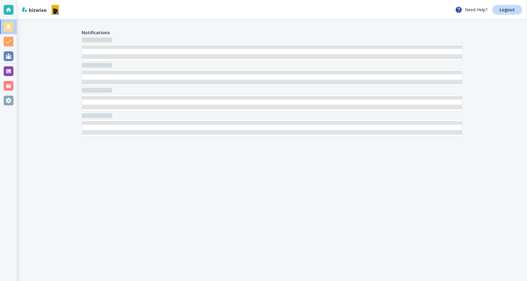 The height and width of the screenshot is (281, 527). Describe the element at coordinates (55, 10) in the screenshot. I see `img: Neil's Web Design` at that location.